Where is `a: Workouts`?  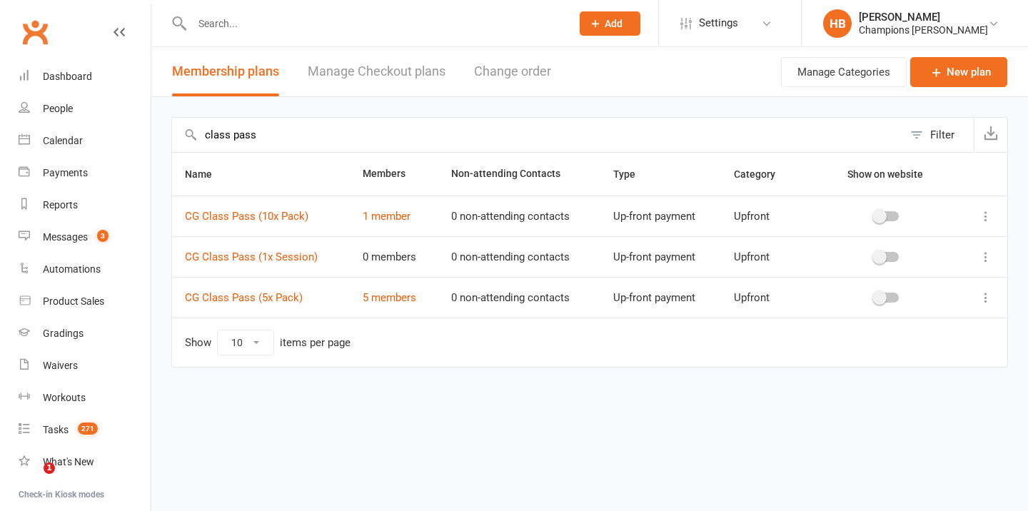
a: Workouts is located at coordinates (84, 397).